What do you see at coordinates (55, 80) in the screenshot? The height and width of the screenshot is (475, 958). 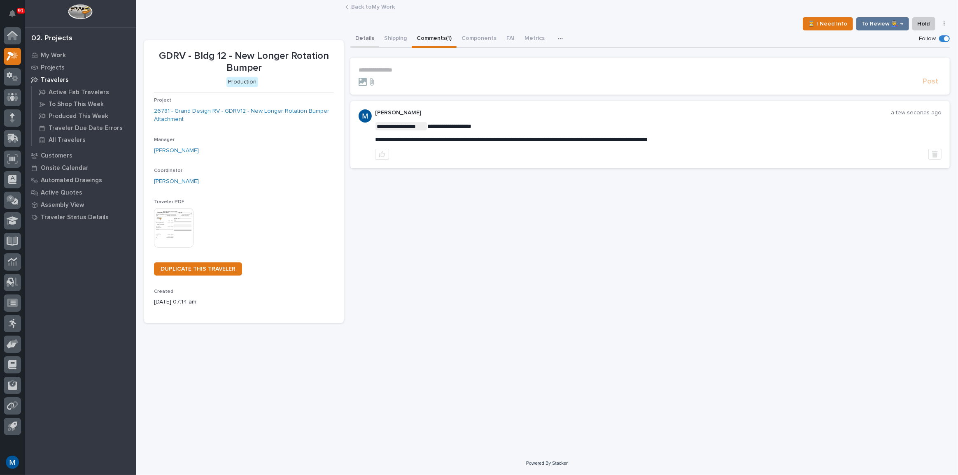 I see `p: Travelers` at bounding box center [55, 80].